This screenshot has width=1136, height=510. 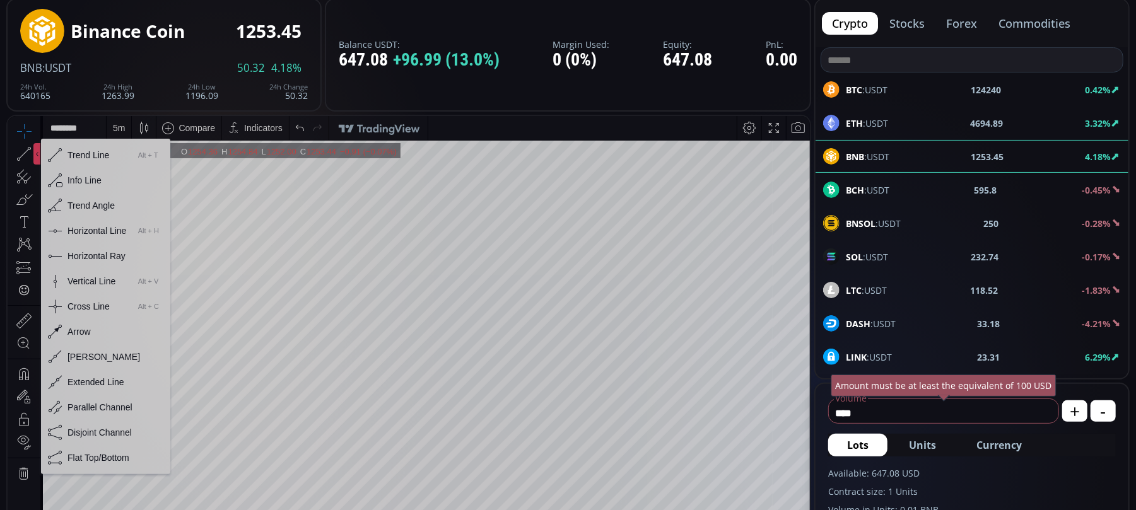 I want to click on div: Alt + T, so click(x=139, y=39).